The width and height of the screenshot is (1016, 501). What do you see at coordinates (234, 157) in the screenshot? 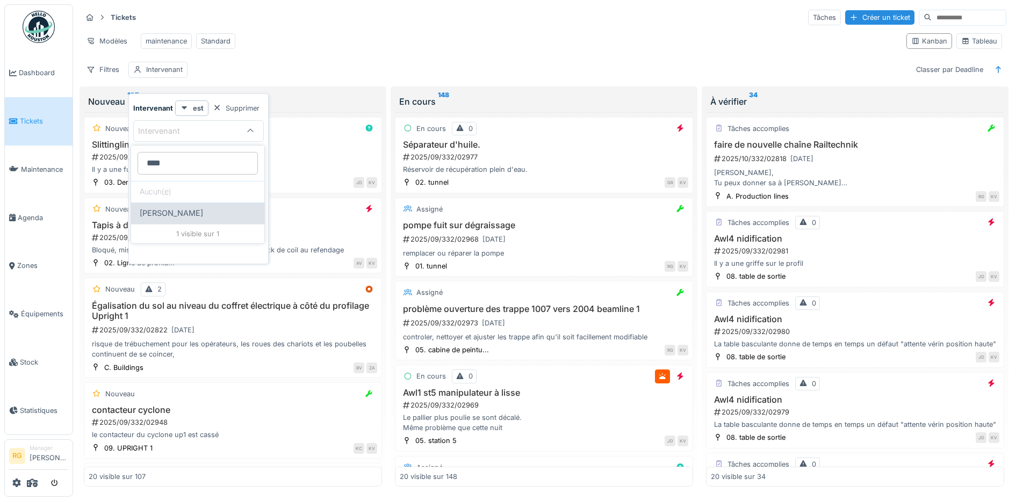
I see `div: 2025/09/332/02964` at bounding box center [234, 157].